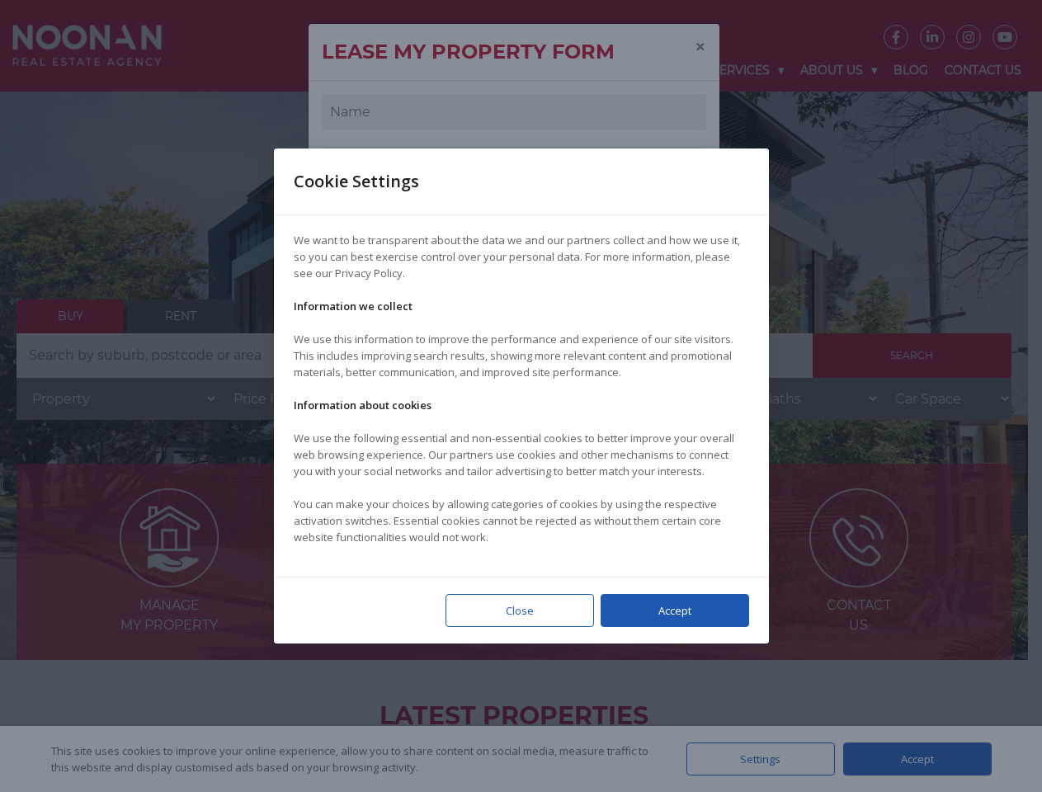  I want to click on div: Cookie Settings, so click(366, 182).